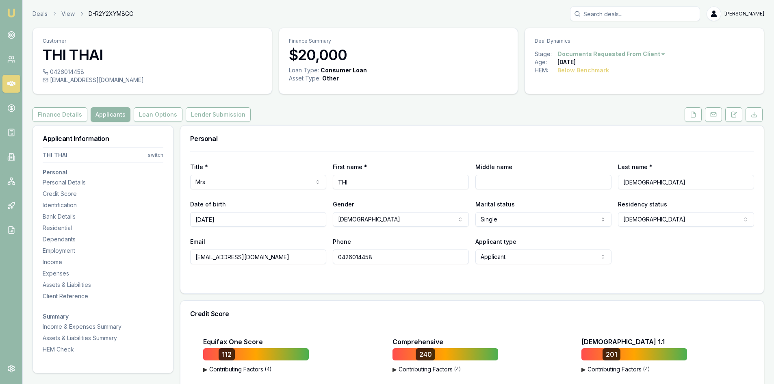  I want to click on div: Personal Details, so click(103, 182).